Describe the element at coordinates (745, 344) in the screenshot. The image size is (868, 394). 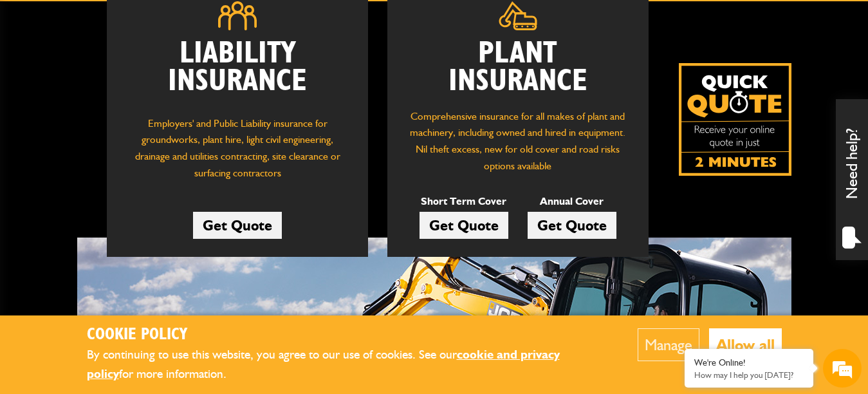
I see `button: Allow all` at that location.